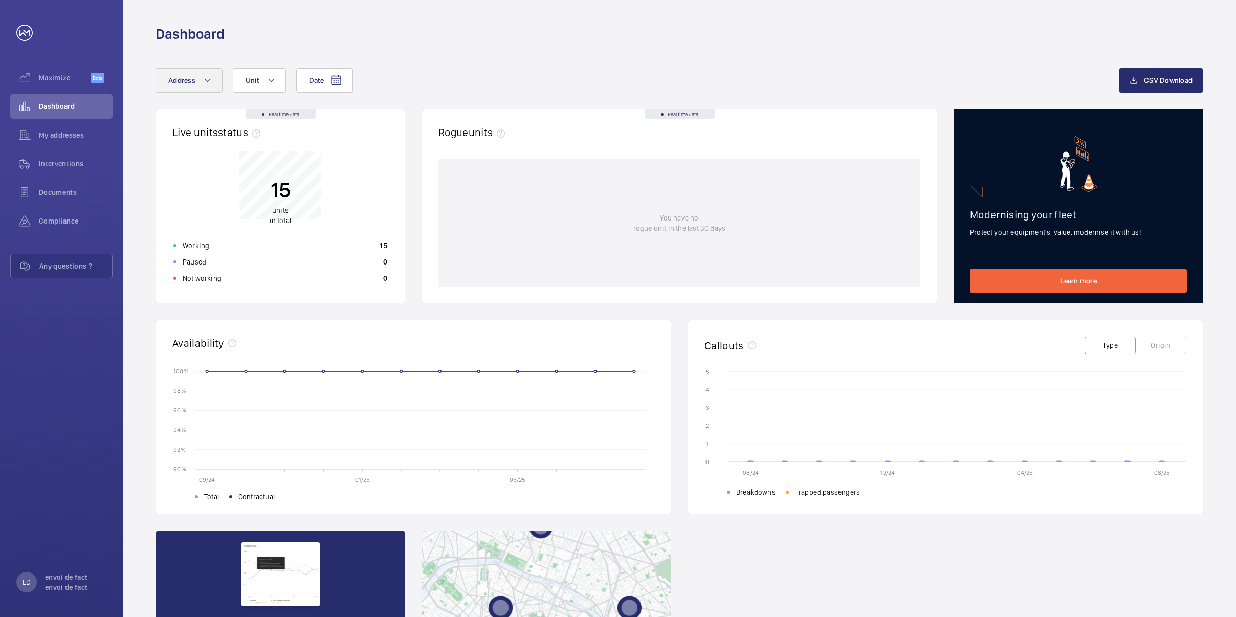  Describe the element at coordinates (256, 497) in the screenshot. I see `span: Contractual` at that location.